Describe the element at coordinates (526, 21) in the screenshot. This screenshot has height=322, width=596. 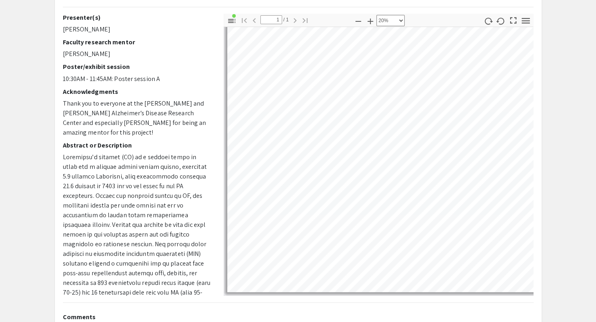
I see `button: 工具` at that location.